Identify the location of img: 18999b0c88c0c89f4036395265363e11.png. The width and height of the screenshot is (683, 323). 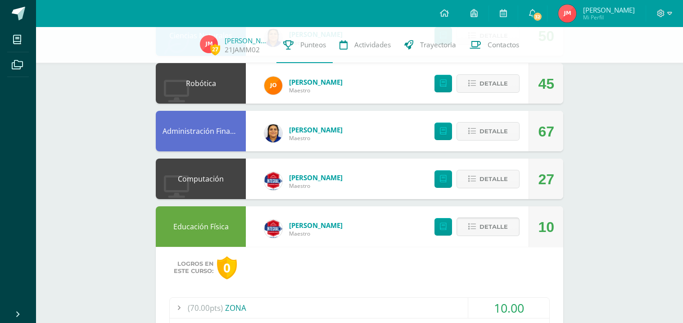
(273, 133).